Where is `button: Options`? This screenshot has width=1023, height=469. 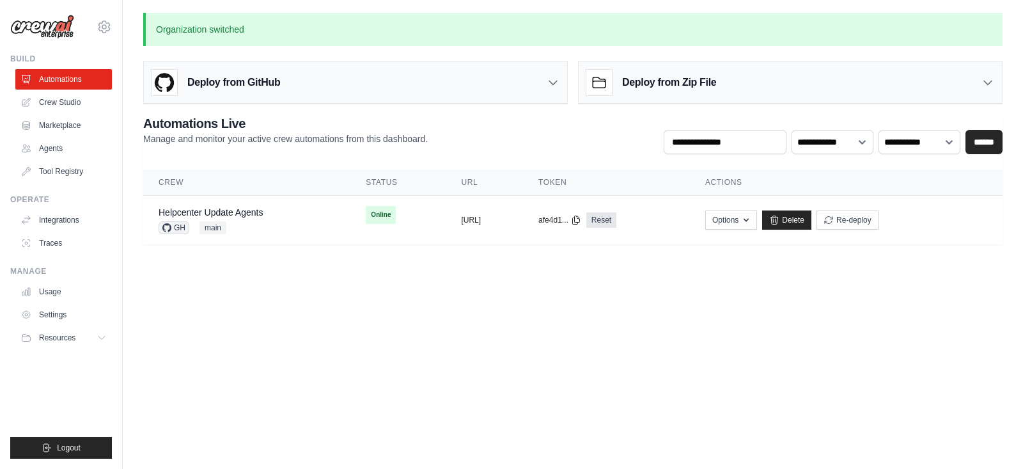 button: Options is located at coordinates (731, 220).